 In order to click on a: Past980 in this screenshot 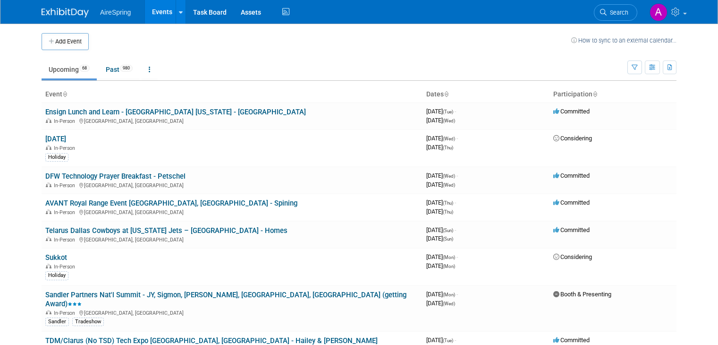, I will do `click(119, 69)`.